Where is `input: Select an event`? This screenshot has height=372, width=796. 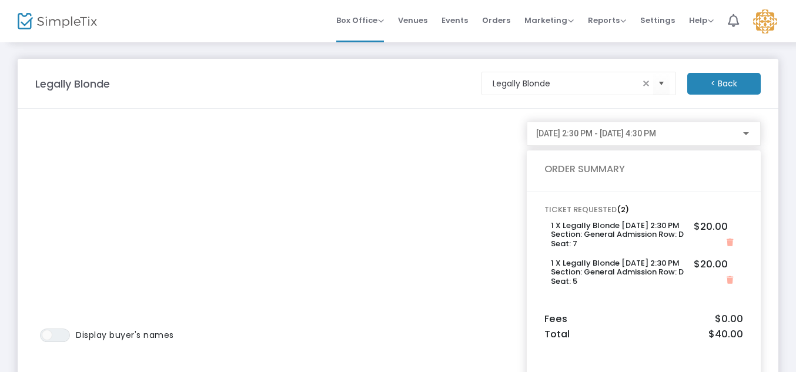 input: Select an event is located at coordinates (566, 84).